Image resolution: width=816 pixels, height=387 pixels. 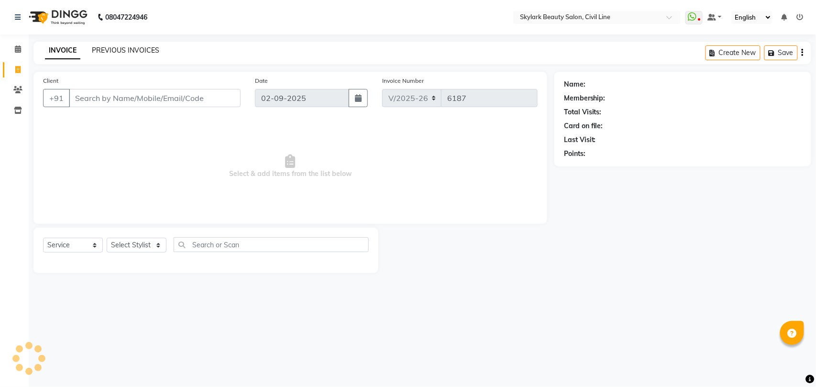 I want to click on div: Name:, so click(x=575, y=84).